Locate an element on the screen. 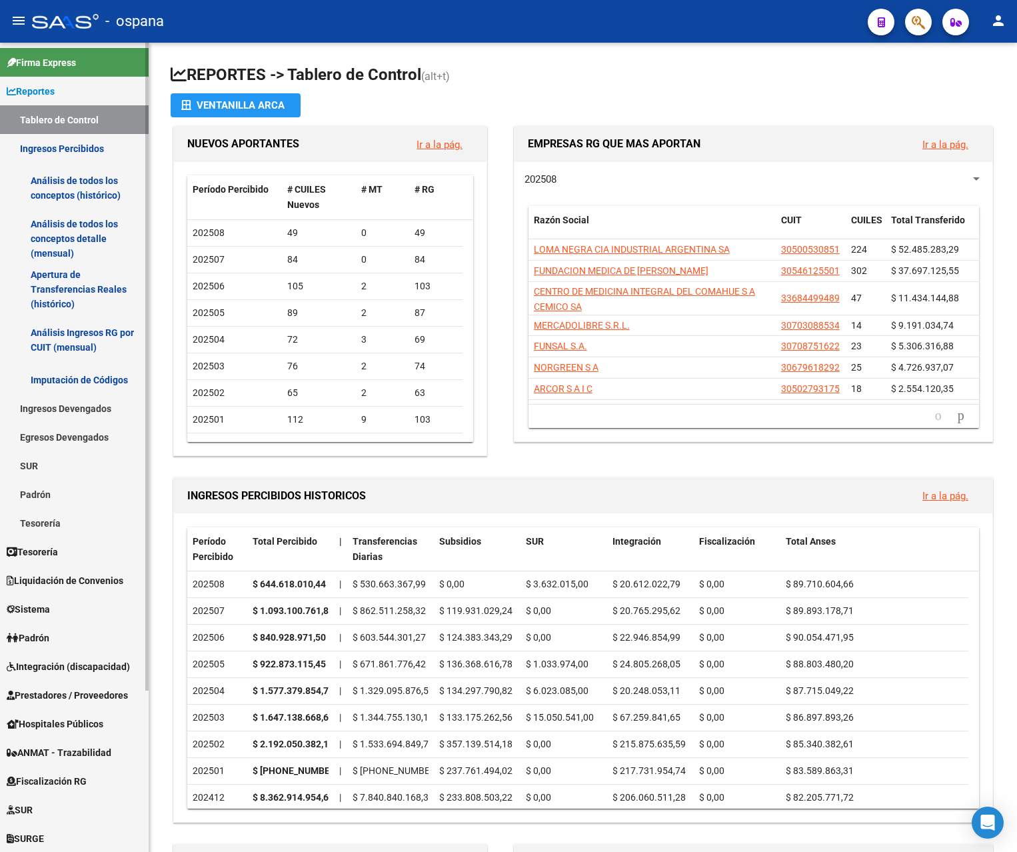 This screenshot has width=1017, height=852. span: Fiscalización is located at coordinates (727, 541).